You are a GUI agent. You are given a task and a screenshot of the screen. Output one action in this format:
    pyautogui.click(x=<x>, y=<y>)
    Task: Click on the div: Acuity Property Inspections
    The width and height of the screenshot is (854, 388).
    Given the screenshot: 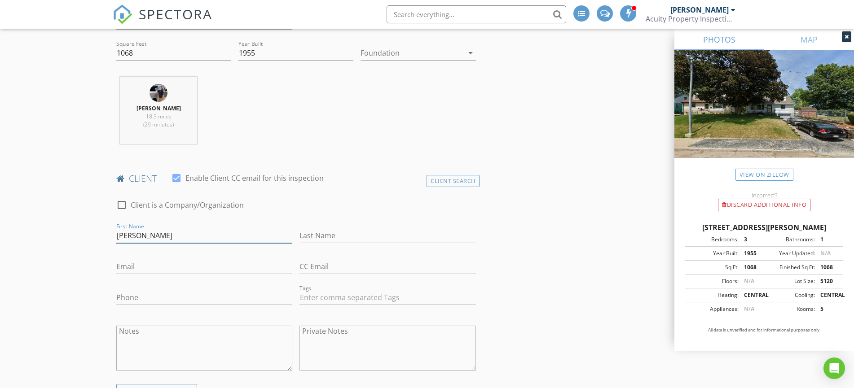 What is the action you would take?
    pyautogui.click(x=690, y=19)
    